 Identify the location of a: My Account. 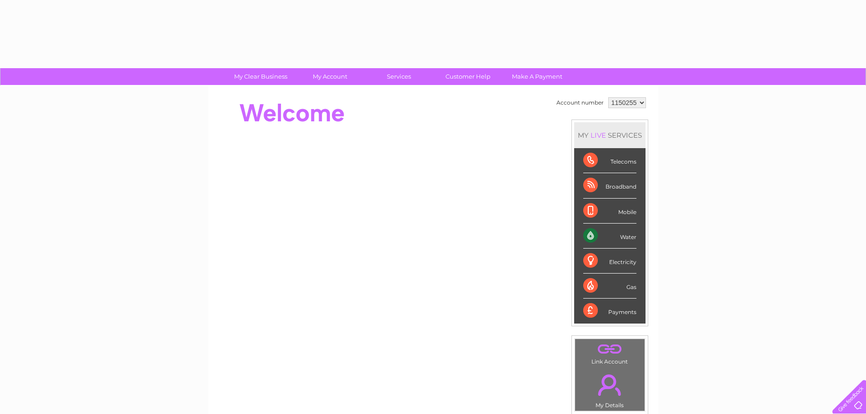
(329, 76).